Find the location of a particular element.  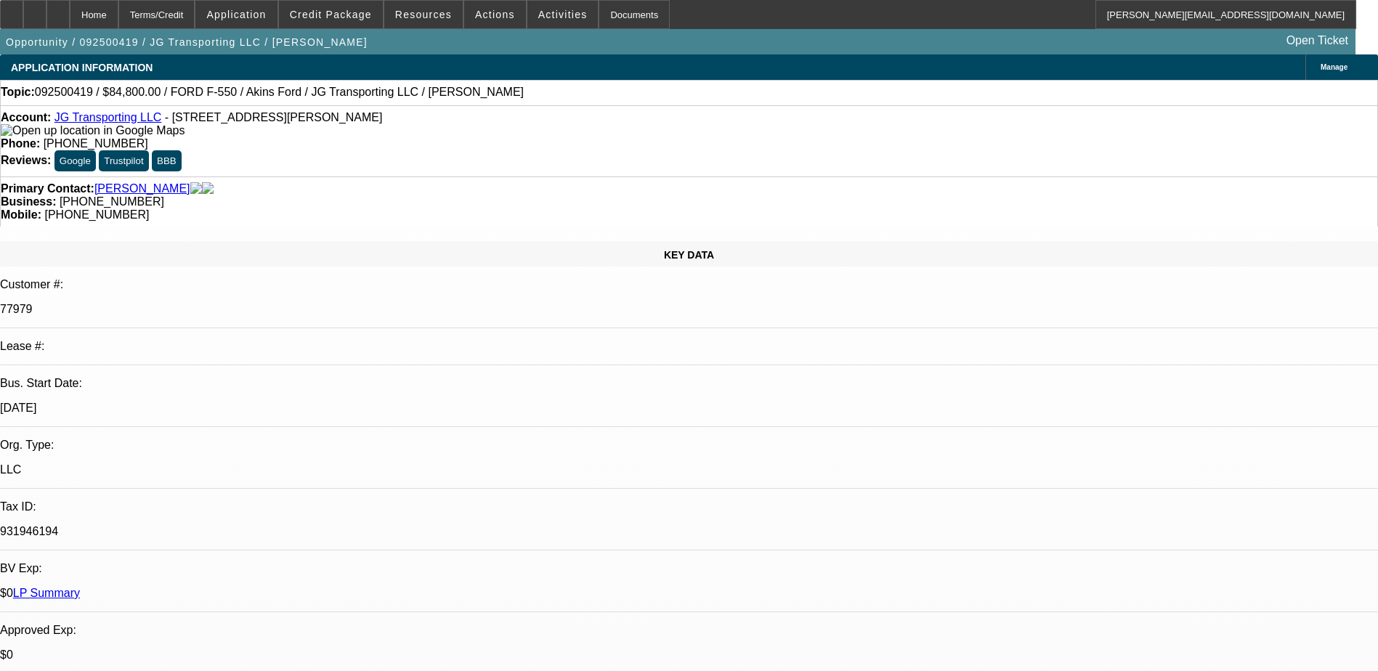

span: APPLICATION INFORMATION is located at coordinates (81, 68).